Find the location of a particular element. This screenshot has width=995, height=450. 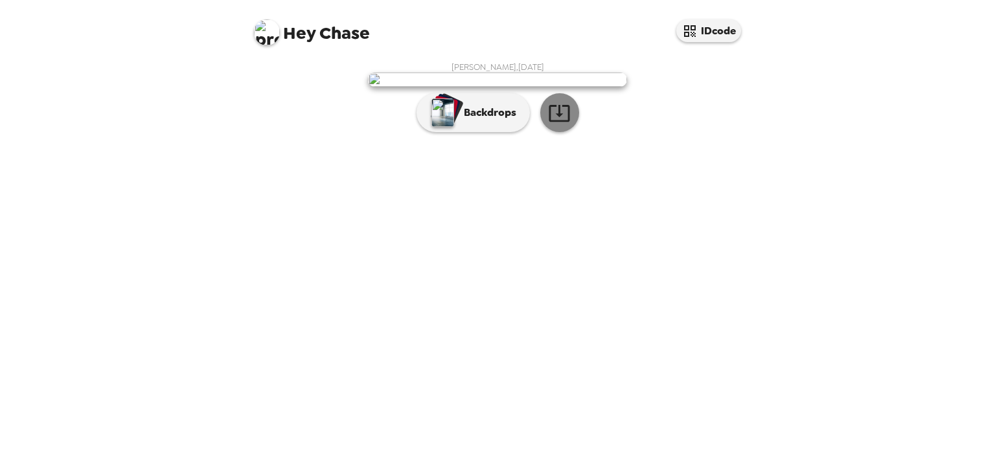

span: Chase is located at coordinates (311, 27).